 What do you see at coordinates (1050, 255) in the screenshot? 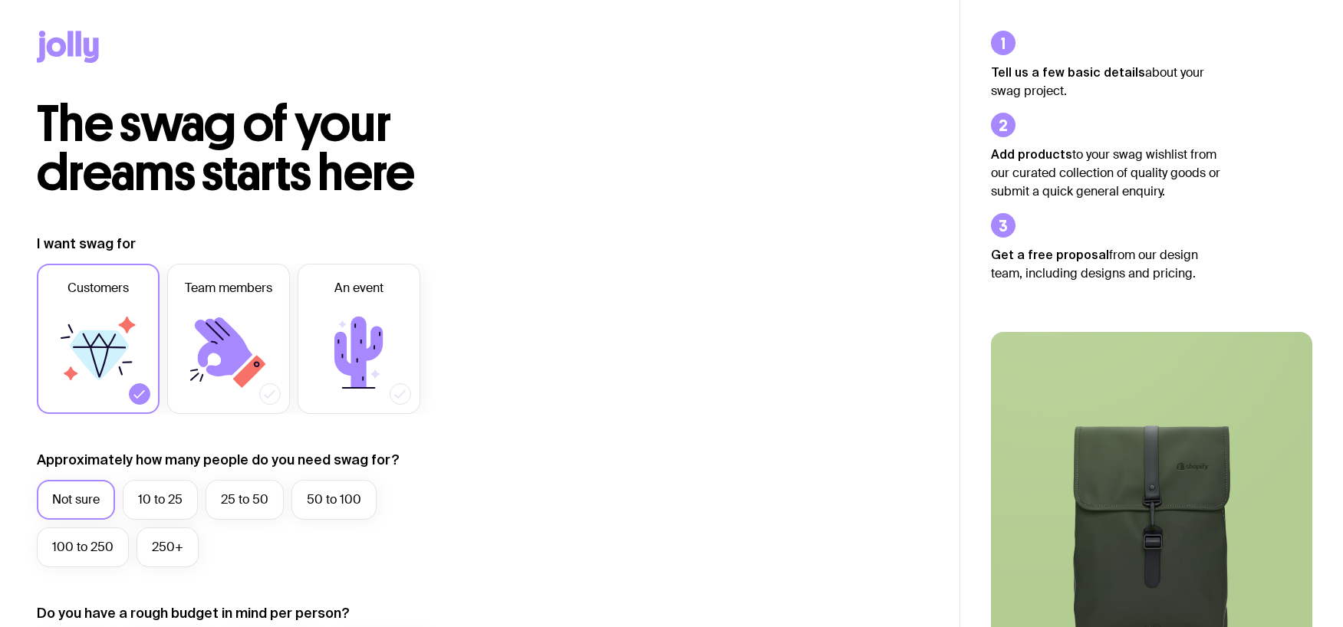
I see `strong: Get a free proposal` at bounding box center [1050, 255].